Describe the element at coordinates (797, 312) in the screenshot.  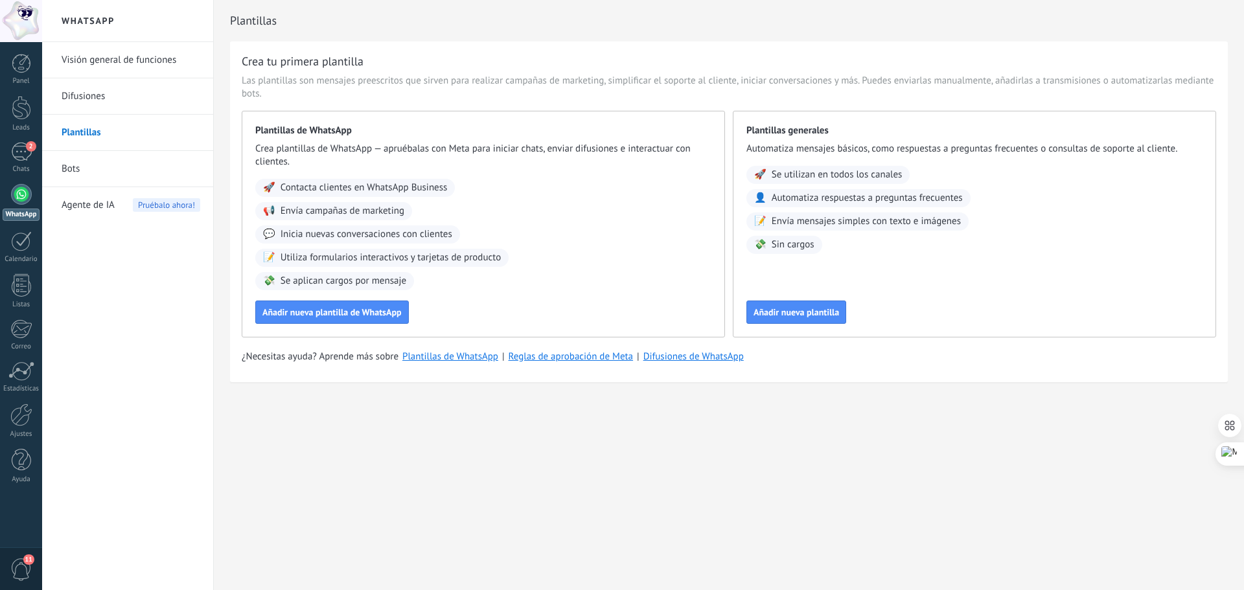
I see `button: Añadir nueva plantilla` at that location.